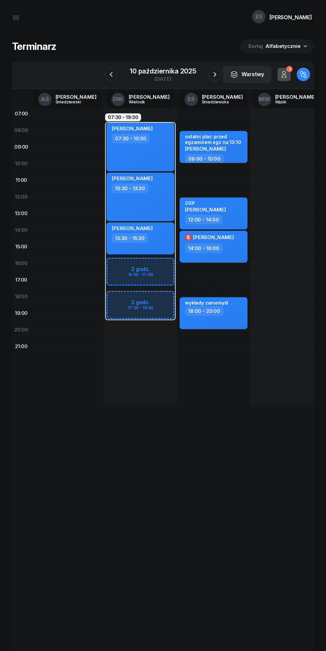 The width and height of the screenshot is (326, 651). What do you see at coordinates (145, 102) in the screenshot?
I see `div: Wielosik` at bounding box center [145, 102].